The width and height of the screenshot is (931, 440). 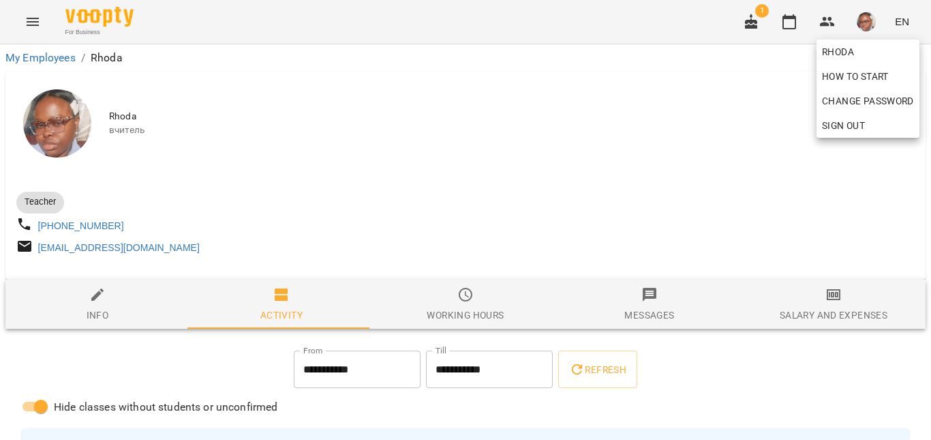 What do you see at coordinates (868, 125) in the screenshot?
I see `button: Sign Out` at bounding box center [868, 125].